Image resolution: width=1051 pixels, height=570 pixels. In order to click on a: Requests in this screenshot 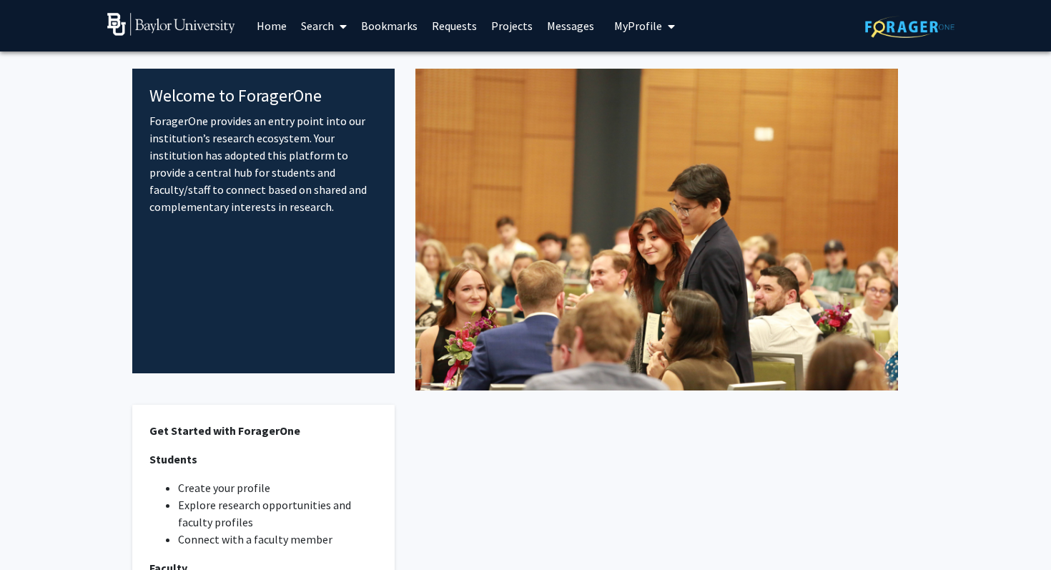, I will do `click(454, 26)`.